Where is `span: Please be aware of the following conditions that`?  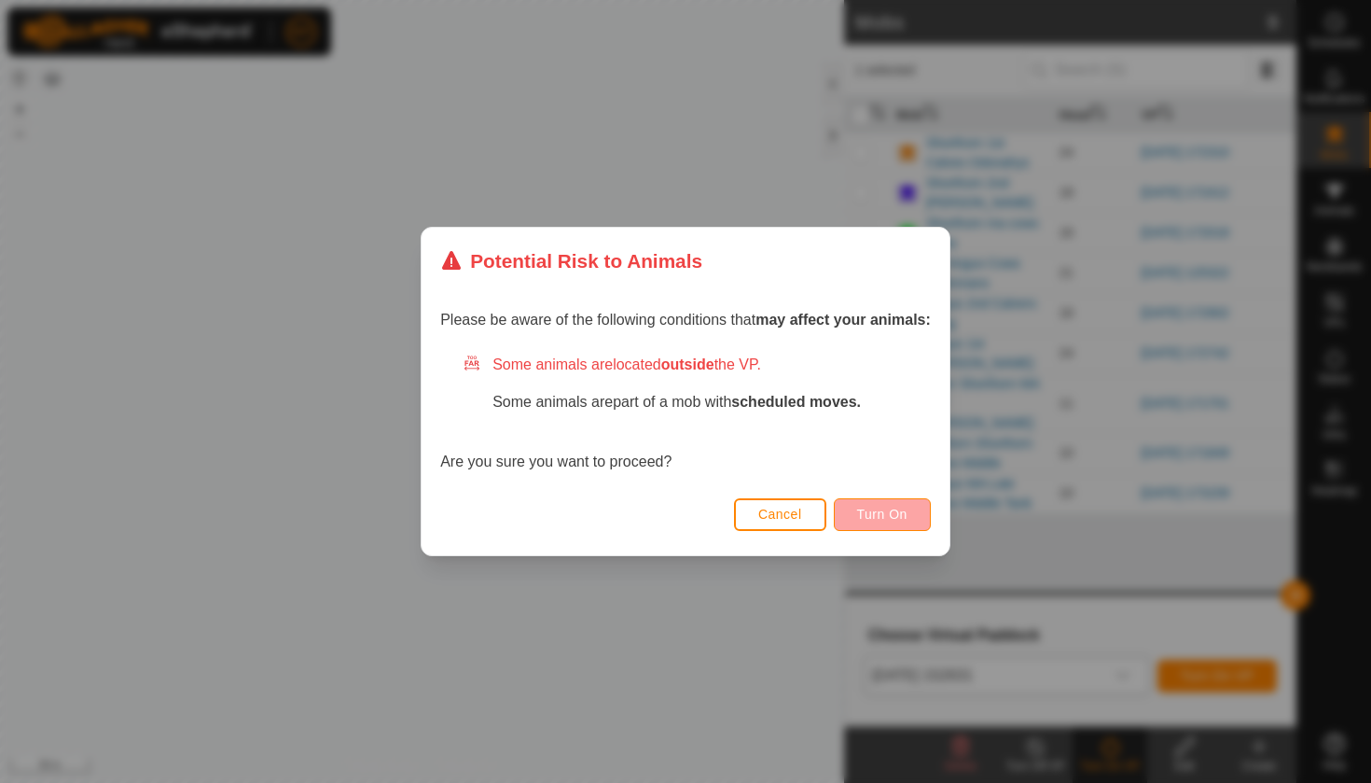
span: Please be aware of the following conditions that is located at coordinates (686, 319).